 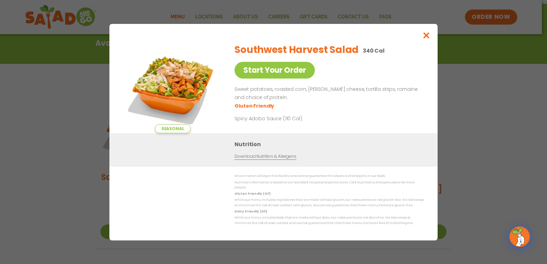 What do you see at coordinates (427, 35) in the screenshot?
I see `button: Close modal` at bounding box center [427, 35].